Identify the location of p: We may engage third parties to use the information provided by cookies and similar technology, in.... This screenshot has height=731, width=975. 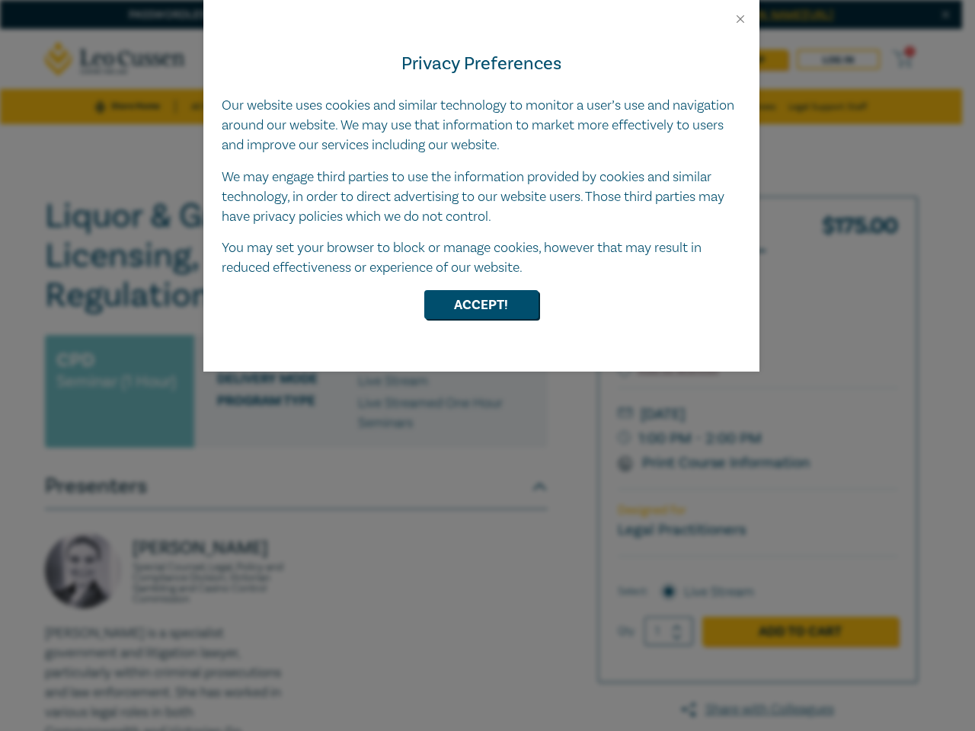
(481, 197).